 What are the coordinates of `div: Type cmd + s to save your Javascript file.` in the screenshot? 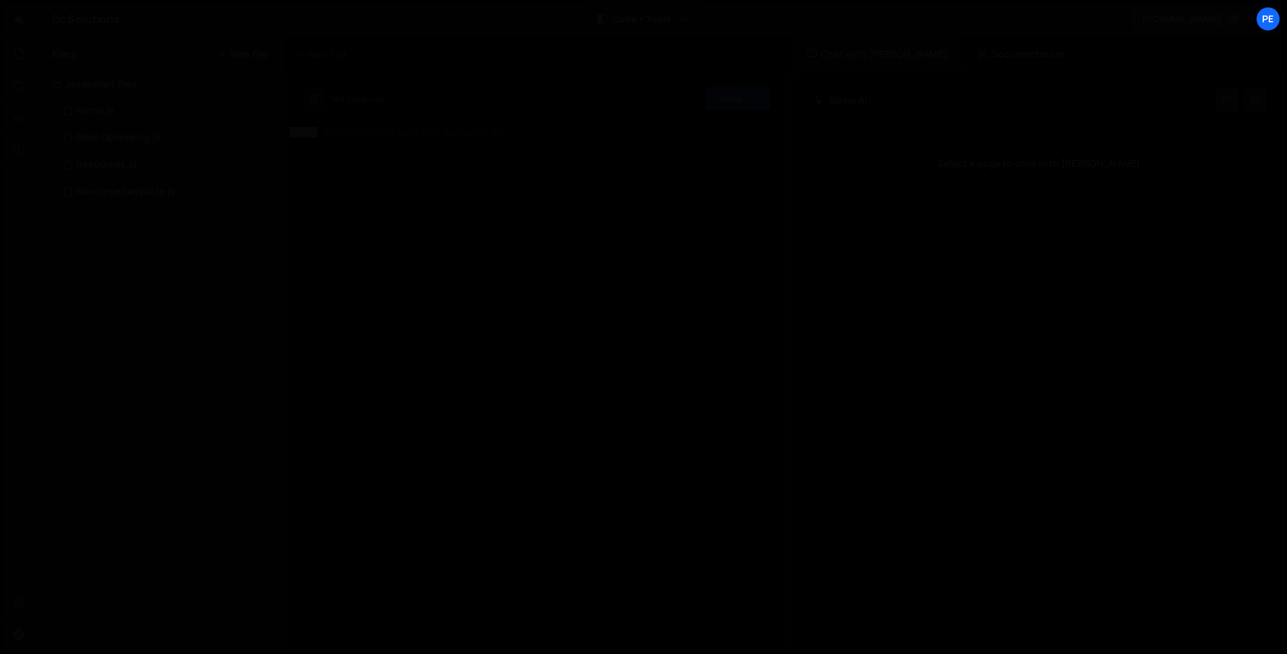 It's located at (415, 133).